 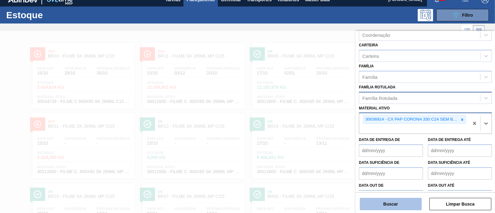 I want to click on div: Coordenação, so click(x=376, y=35).